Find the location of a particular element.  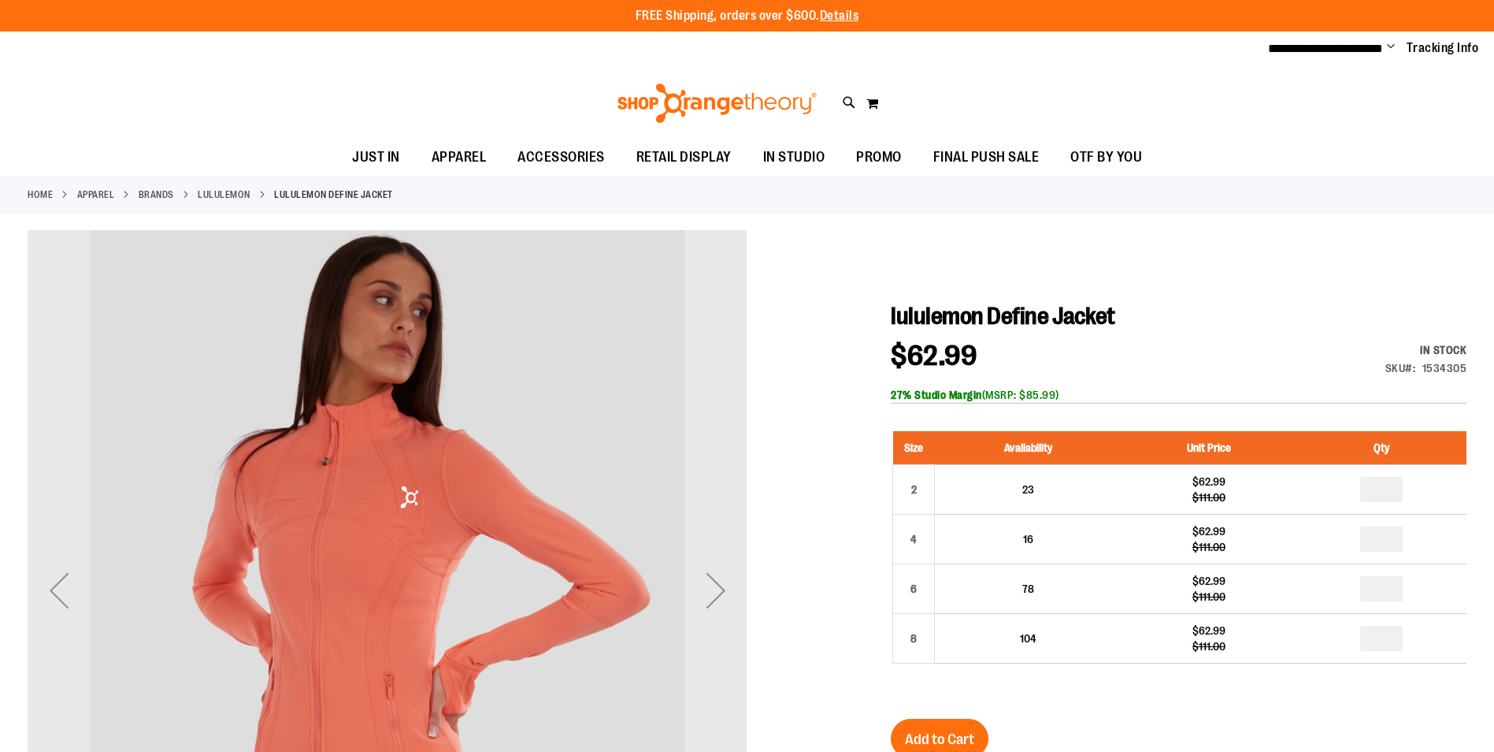

span: IN STUDIO is located at coordinates (794, 157).